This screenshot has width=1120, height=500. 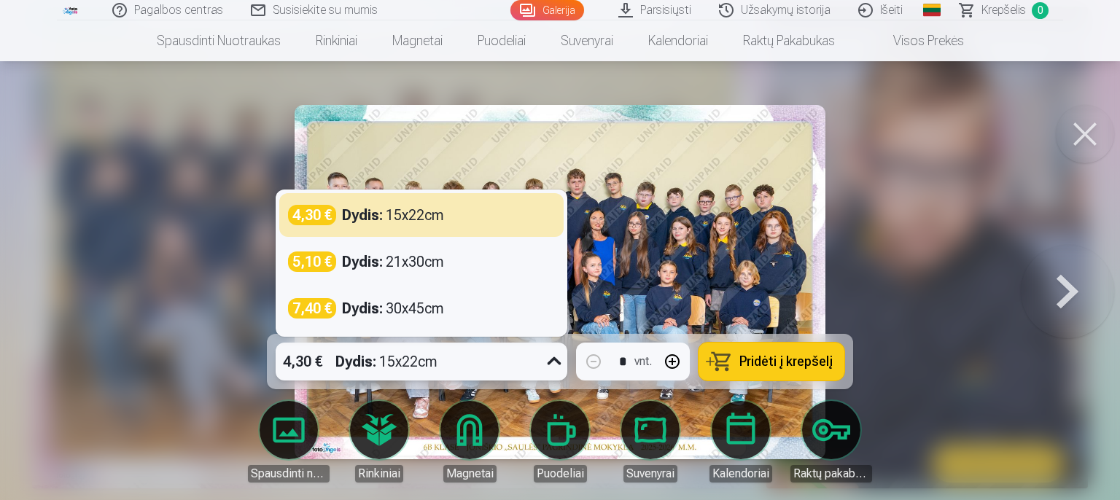 What do you see at coordinates (786, 362) in the screenshot?
I see `span: Pridėti į krepšelį` at bounding box center [786, 362].